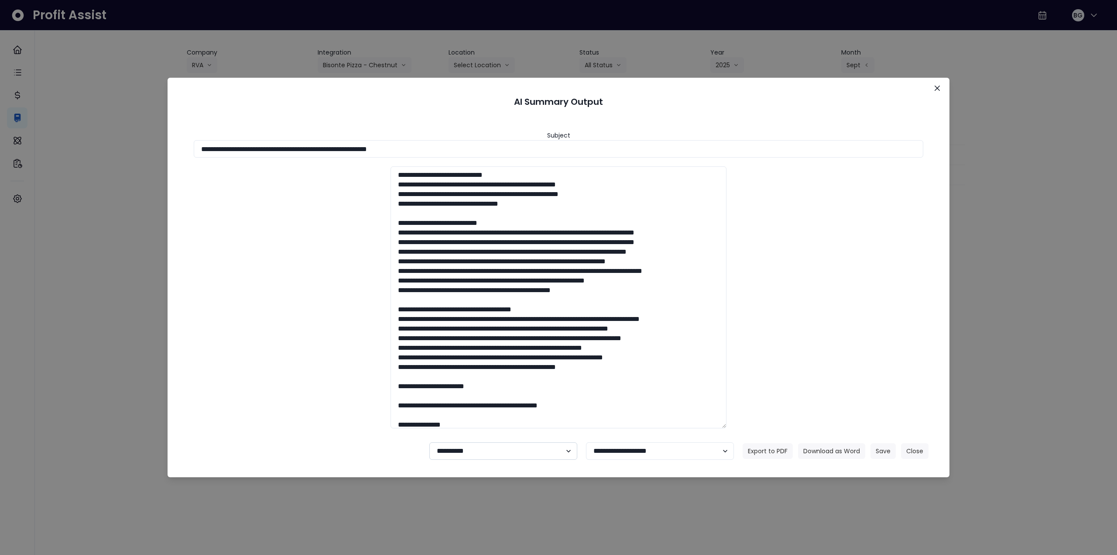  What do you see at coordinates (832, 451) in the screenshot?
I see `button: Download as Word` at bounding box center [832, 451].